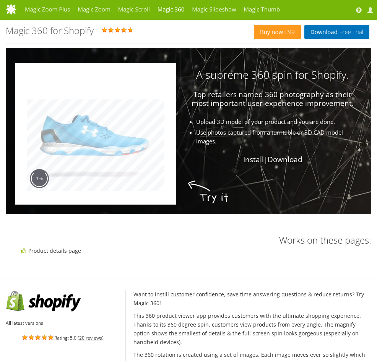 This screenshot has width=377, height=361. What do you see at coordinates (195, 121) in the screenshot?
I see `li: Upload 3D model of your product and you are done.` at bounding box center [195, 121].